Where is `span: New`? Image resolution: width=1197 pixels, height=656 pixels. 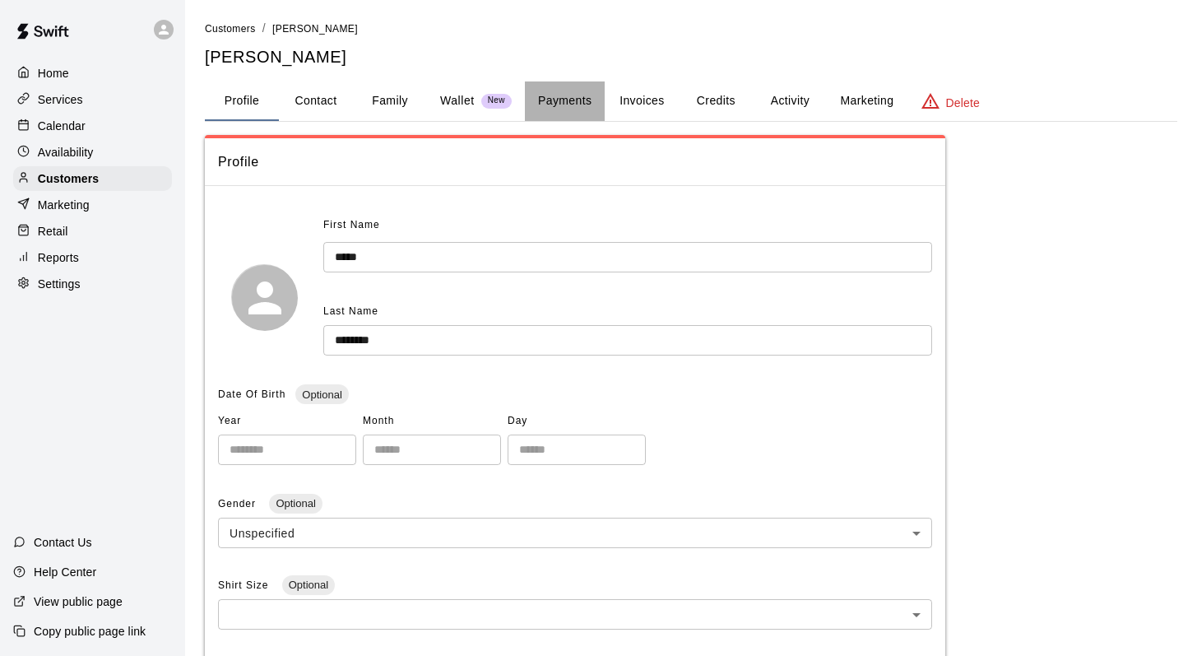 span: New is located at coordinates (496, 100).